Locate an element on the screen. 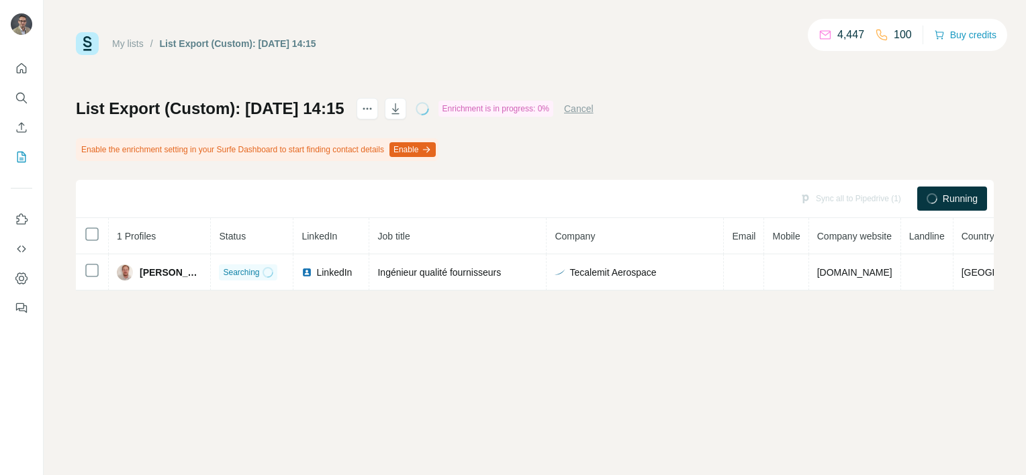 Image resolution: width=1026 pixels, height=475 pixels. div: Enable the enrichment setting in your Surfe Dashboard to start finding contact details is located at coordinates (257, 150).